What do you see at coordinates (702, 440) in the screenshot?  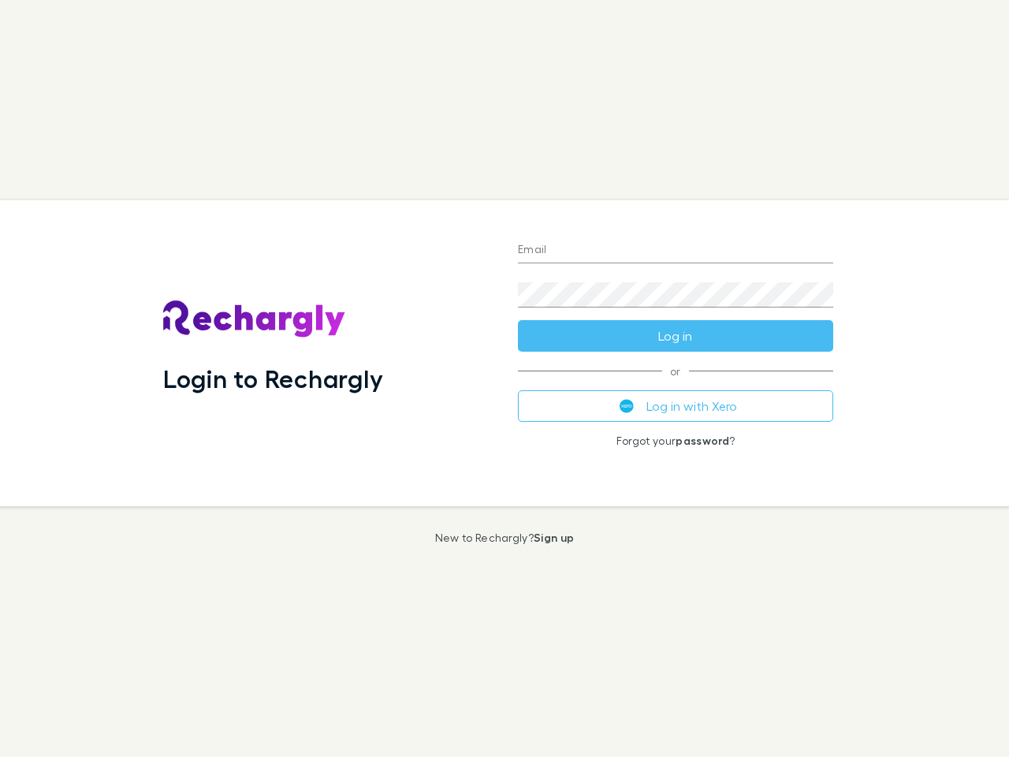 I see `a: password` at bounding box center [702, 440].